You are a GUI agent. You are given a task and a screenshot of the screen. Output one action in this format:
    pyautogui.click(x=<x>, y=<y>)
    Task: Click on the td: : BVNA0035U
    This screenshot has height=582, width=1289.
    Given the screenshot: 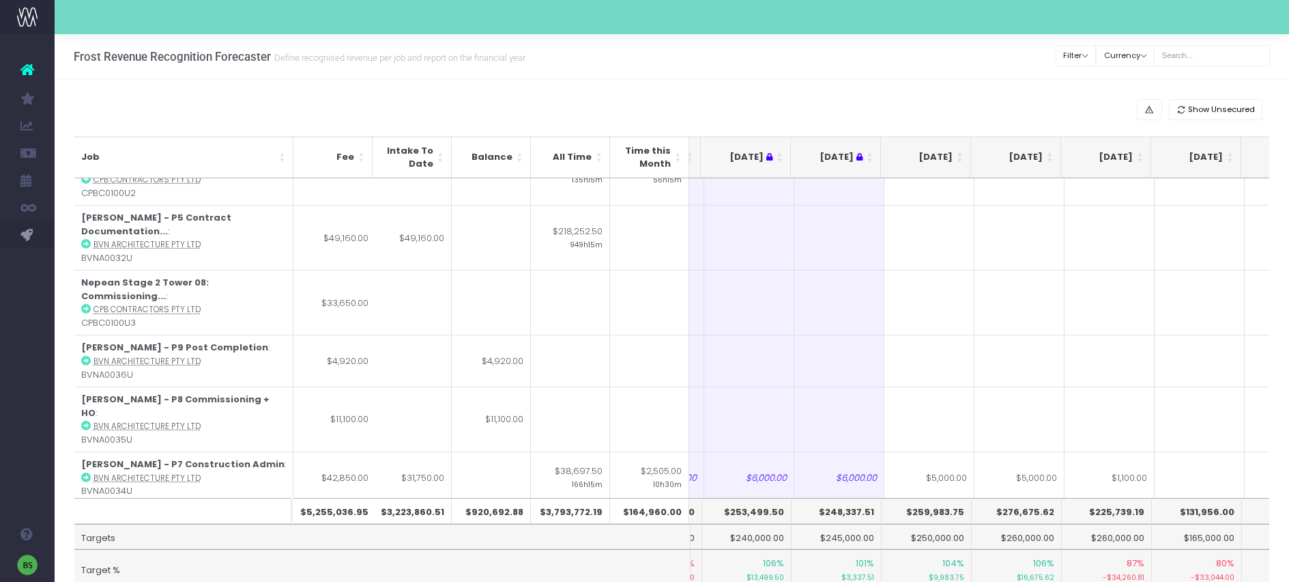 What is the action you would take?
    pyautogui.click(x=184, y=418)
    